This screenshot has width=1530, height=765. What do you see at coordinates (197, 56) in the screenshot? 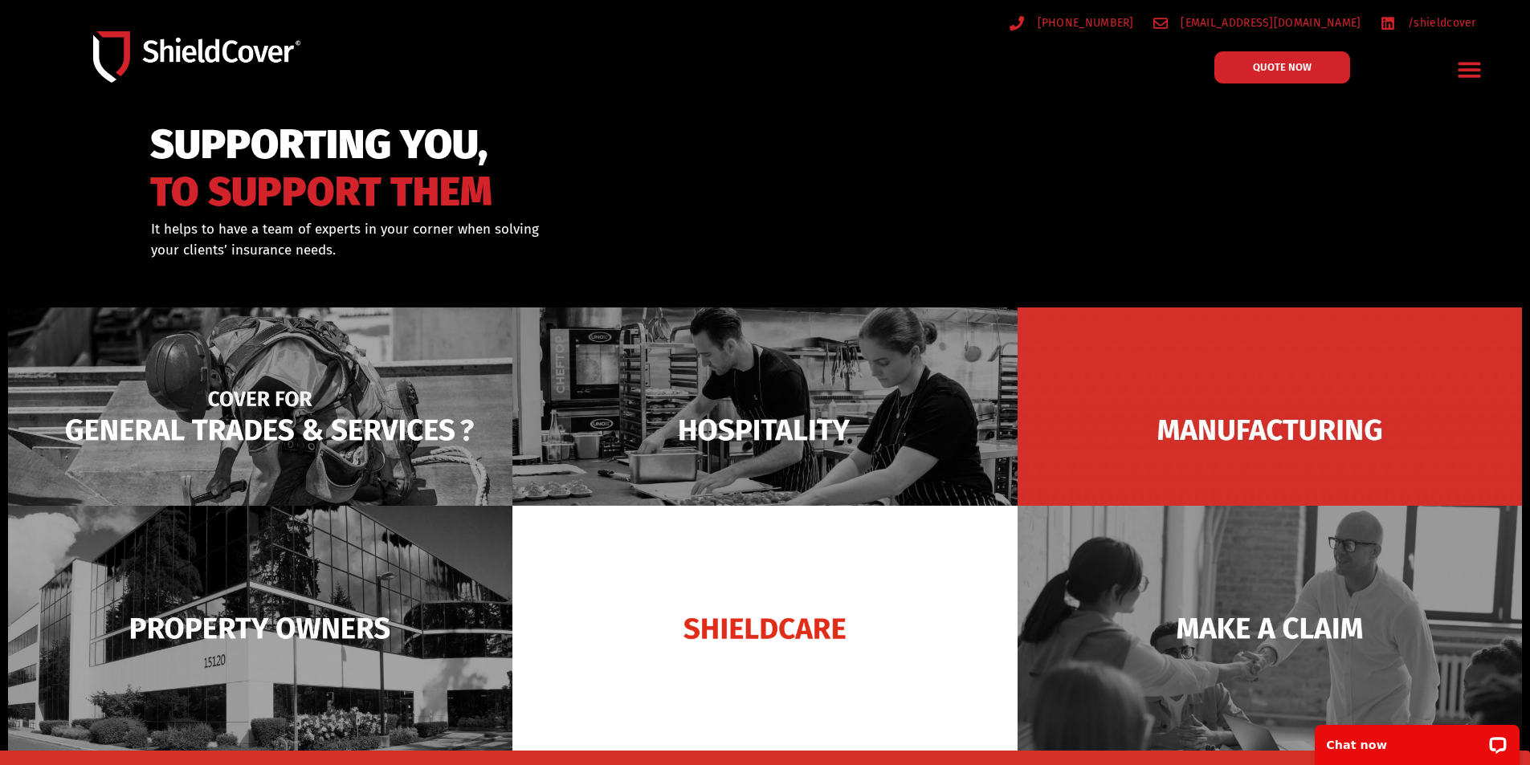
I see `img: Shield-Cover-Underwriting-Australia-logo-full` at bounding box center [197, 56].